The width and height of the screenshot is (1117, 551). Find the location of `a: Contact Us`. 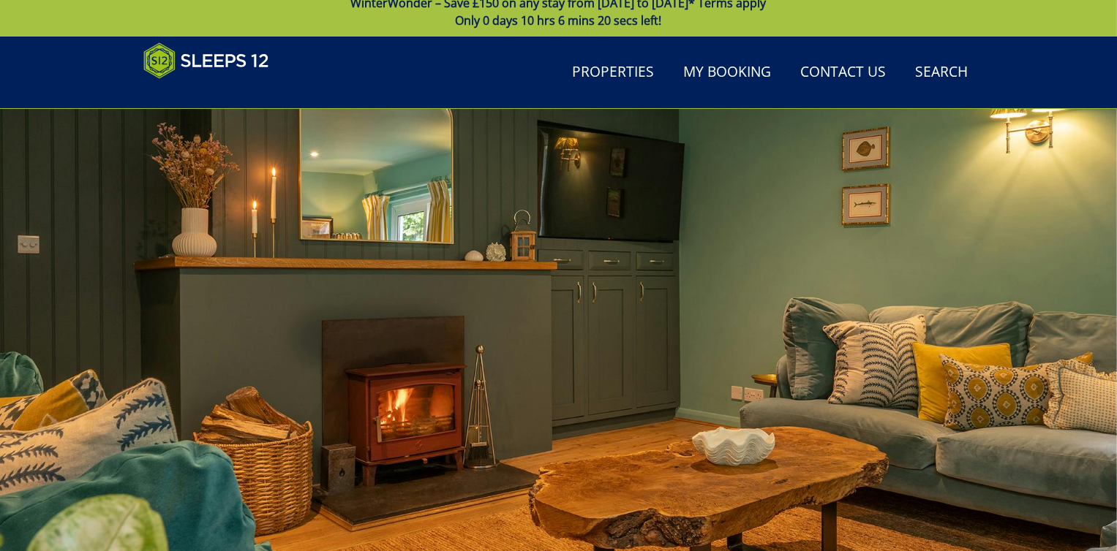

a: Contact Us is located at coordinates (843, 72).